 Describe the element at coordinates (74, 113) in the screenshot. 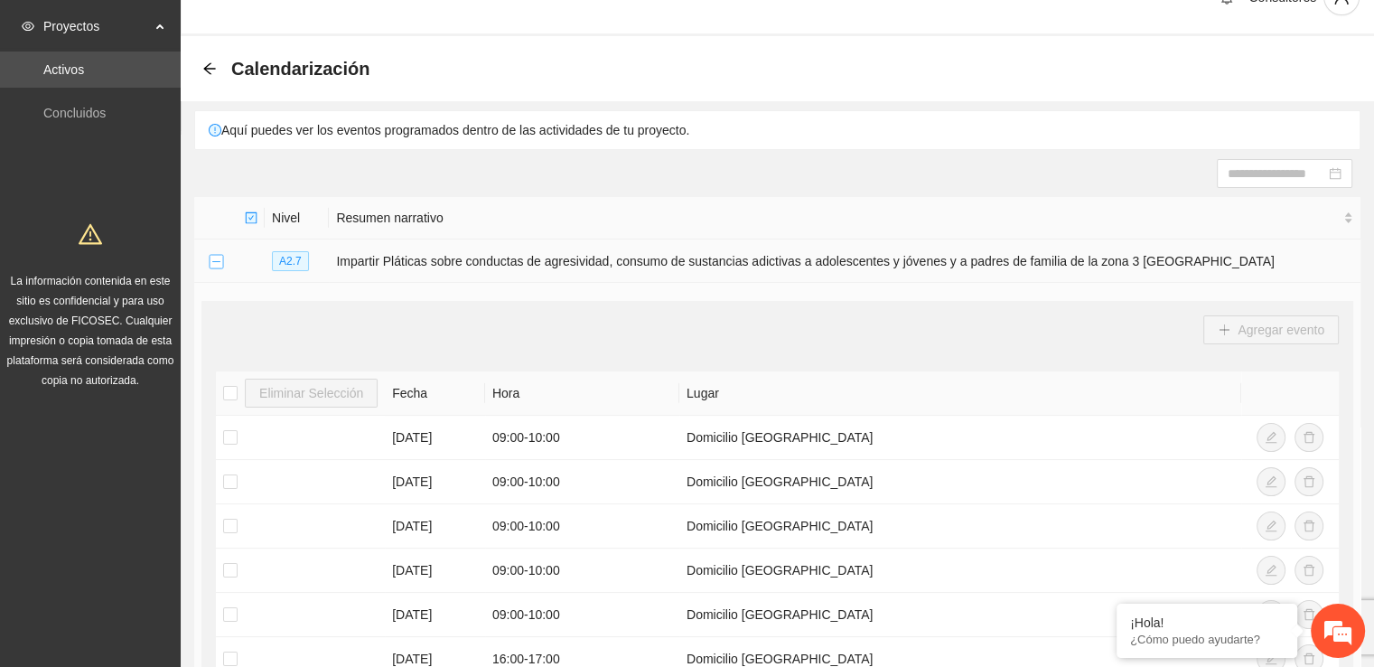

I see `a: Concluidos` at that location.